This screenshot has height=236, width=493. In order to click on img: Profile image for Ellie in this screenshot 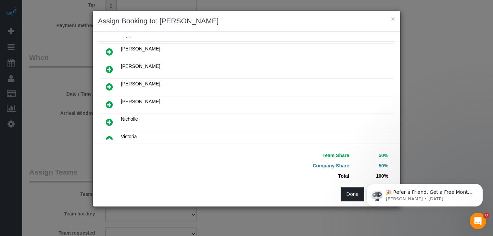, I will do `click(21, 26)`.